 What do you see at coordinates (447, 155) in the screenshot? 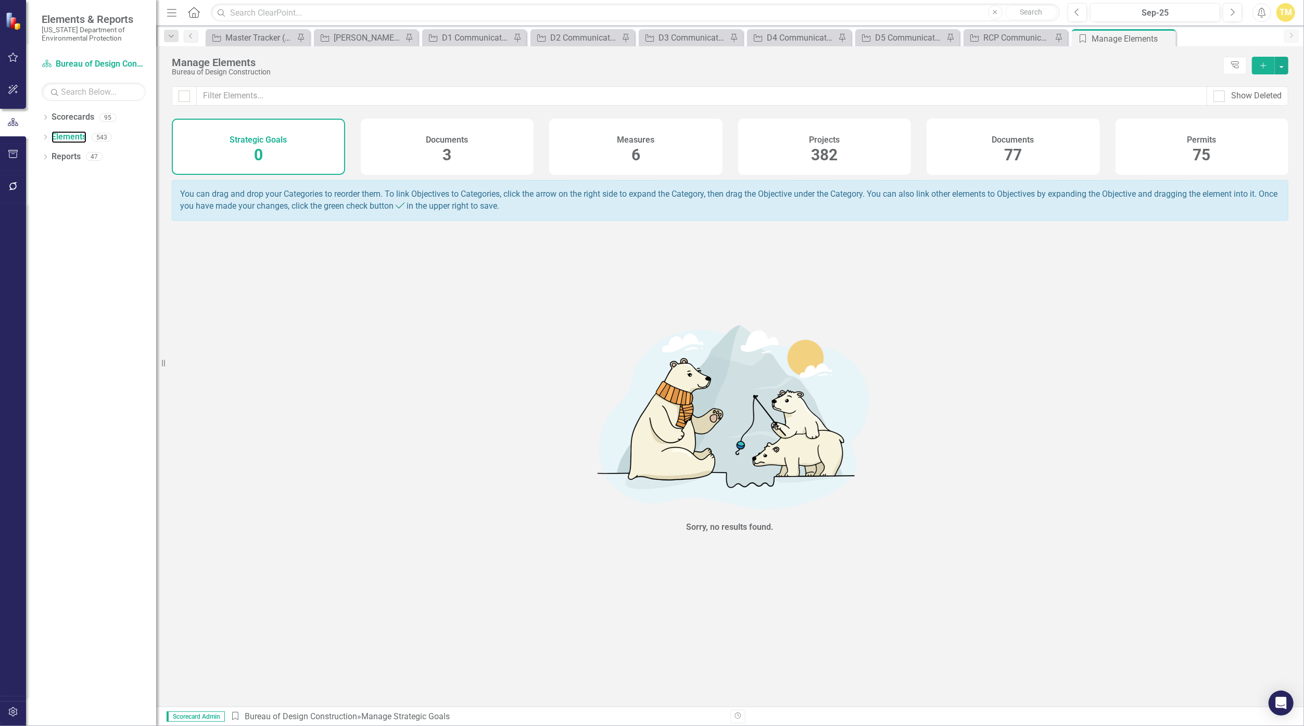
I see `span: 3` at bounding box center [447, 155].